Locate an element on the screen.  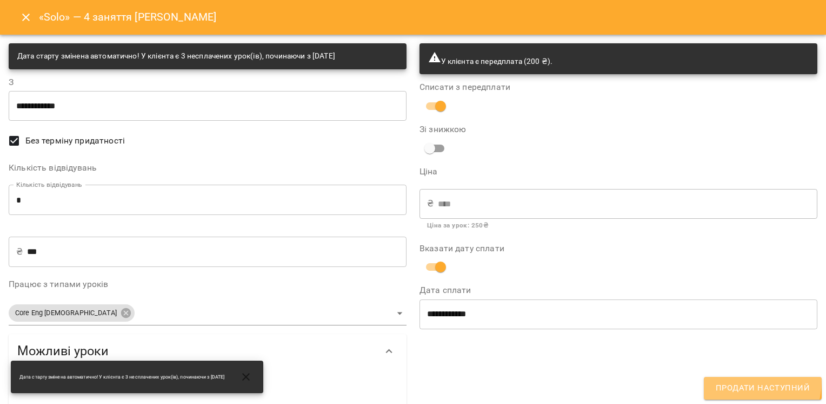
label: Вказати дату сплати is located at coordinates (619, 248).